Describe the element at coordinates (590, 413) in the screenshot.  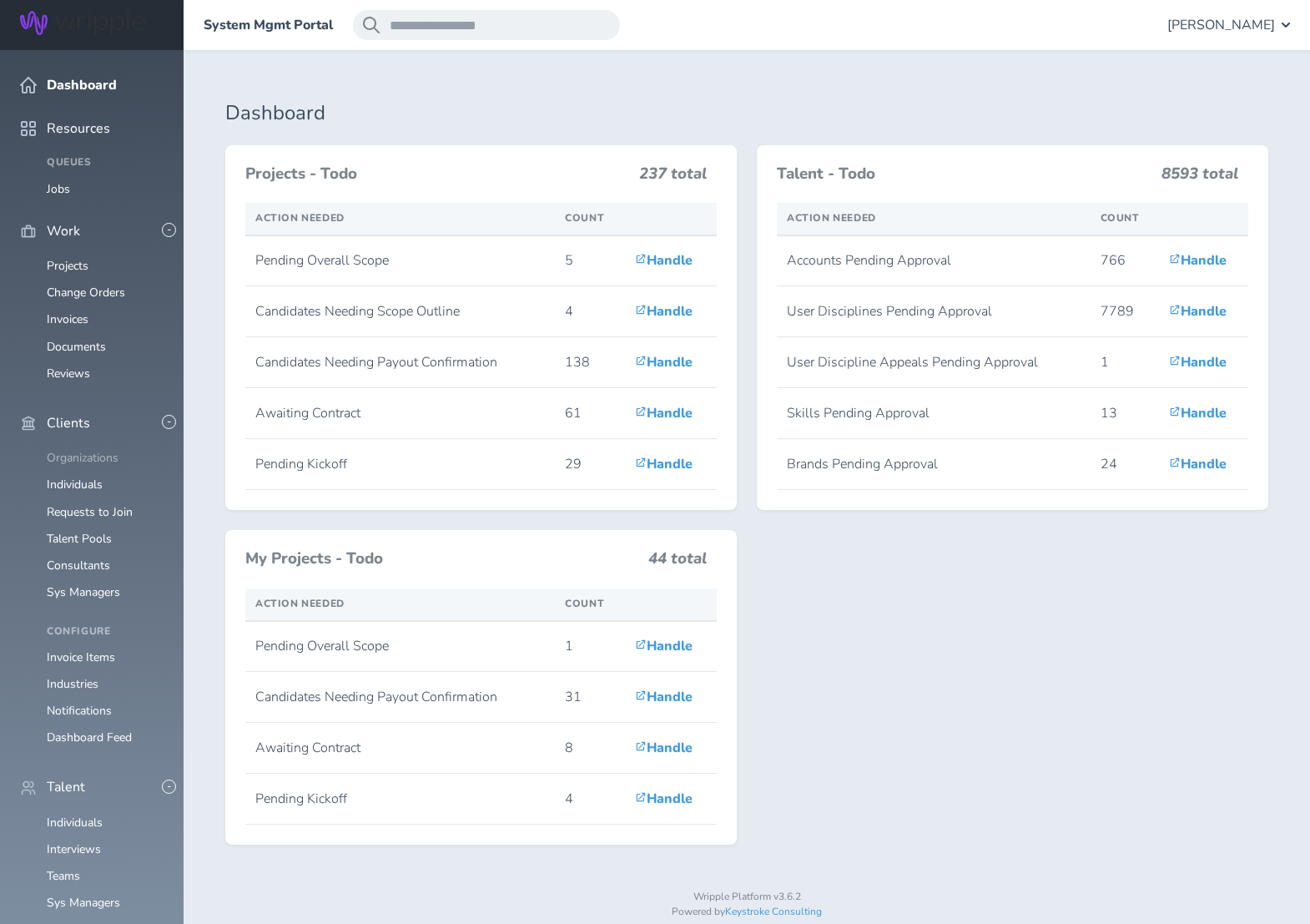
I see `td: 61` at that location.